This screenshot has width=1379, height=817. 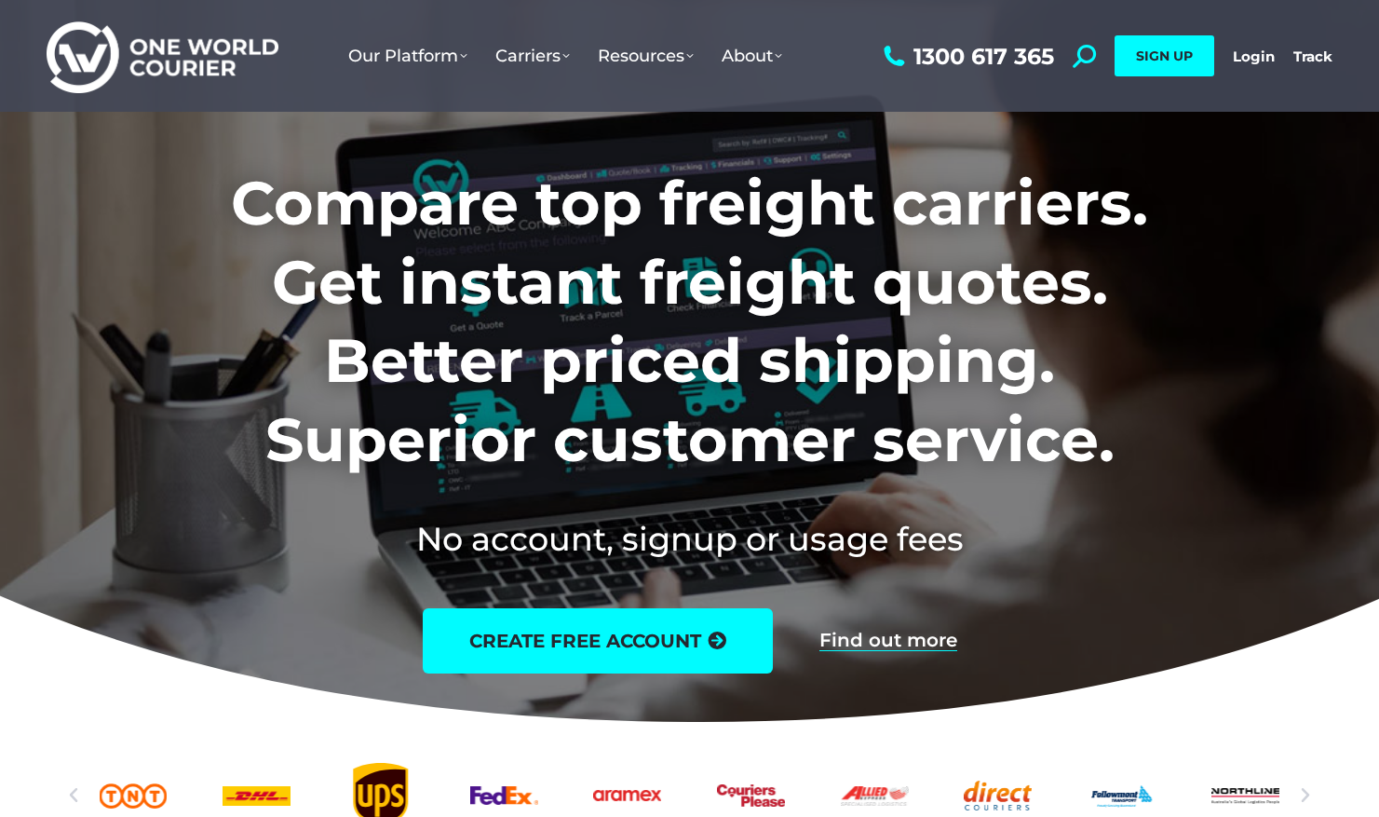 I want to click on a: create free account, so click(x=598, y=641).